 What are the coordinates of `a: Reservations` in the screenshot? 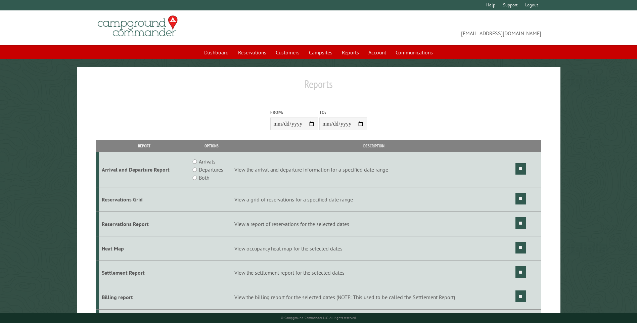 It's located at (252, 52).